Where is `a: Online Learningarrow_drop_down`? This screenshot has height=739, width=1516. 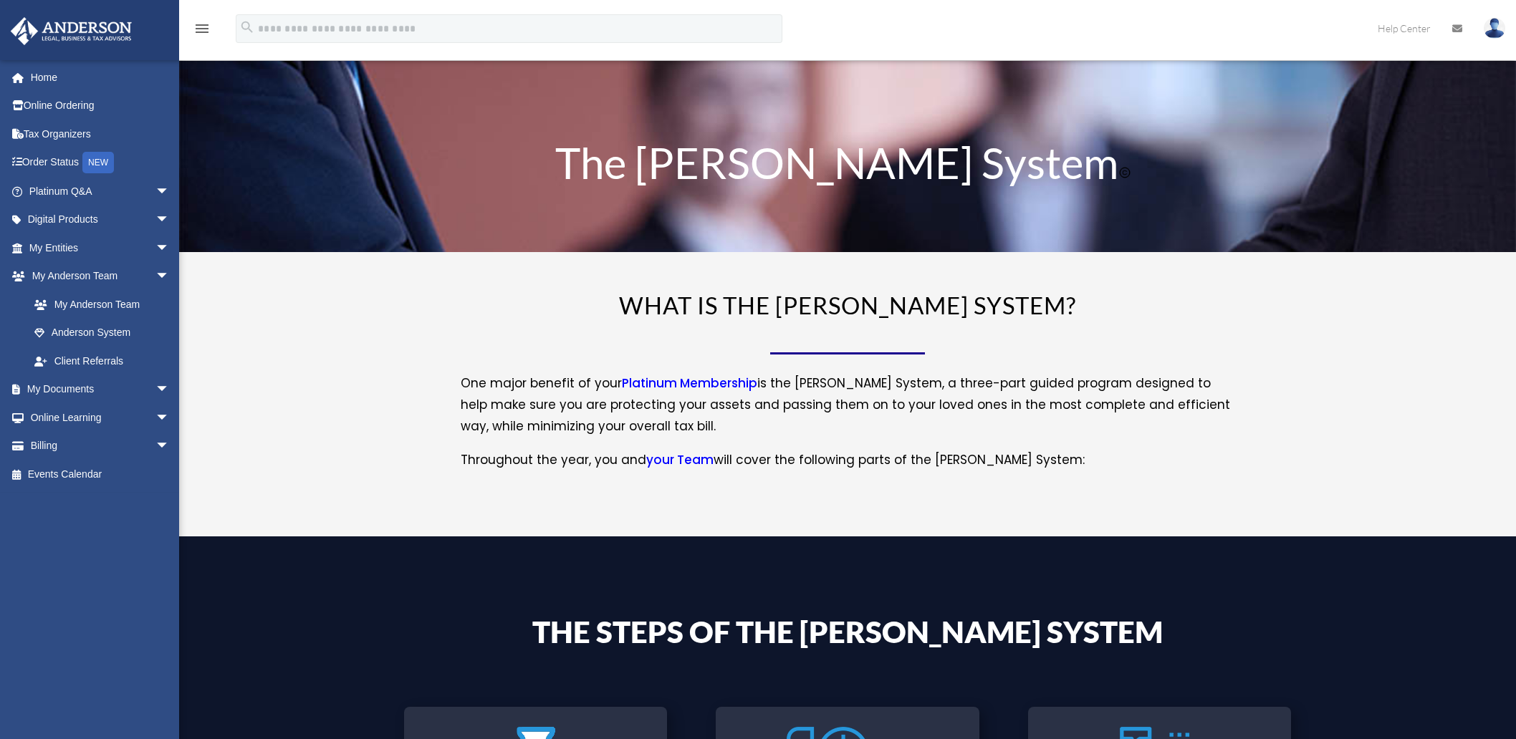
a: Online Learningarrow_drop_down is located at coordinates (100, 418).